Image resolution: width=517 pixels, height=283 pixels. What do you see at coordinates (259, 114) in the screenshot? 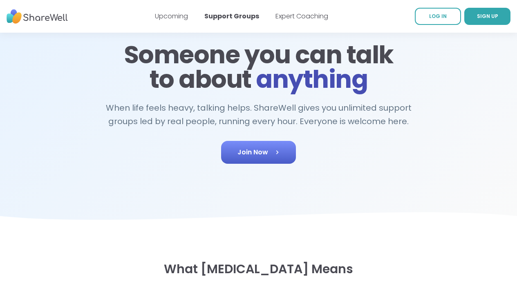
I see `h2: When life feels heavy, talking helps. ShareWell gives you unlimited support groups led by real pe...` at bounding box center [259, 114].